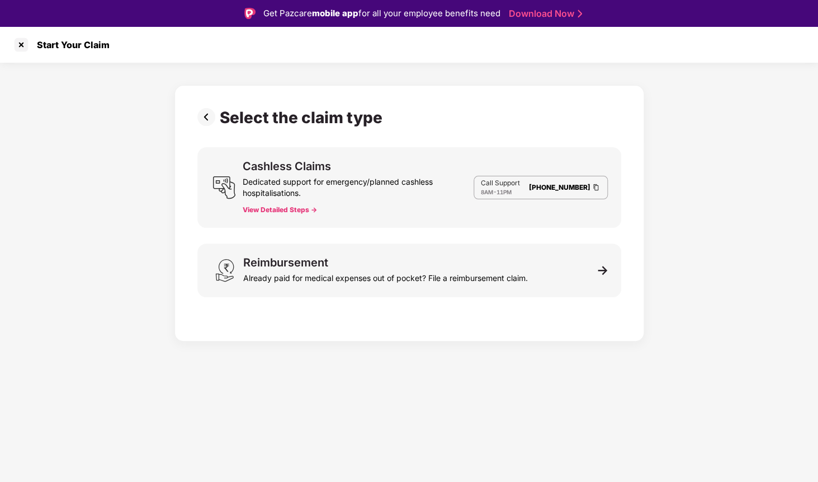 The width and height of the screenshot is (818, 482). Describe the element at coordinates (487, 192) in the screenshot. I see `span: 8AM` at that location.